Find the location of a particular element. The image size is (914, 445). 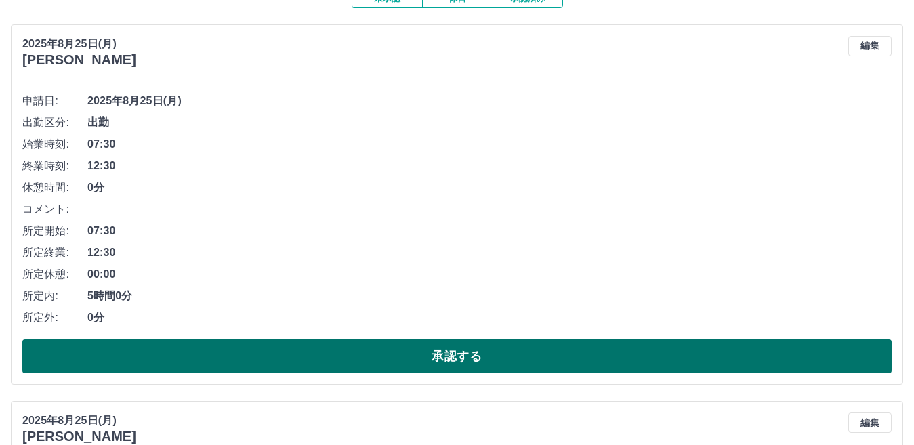

span: 所定内: is located at coordinates (55, 296).